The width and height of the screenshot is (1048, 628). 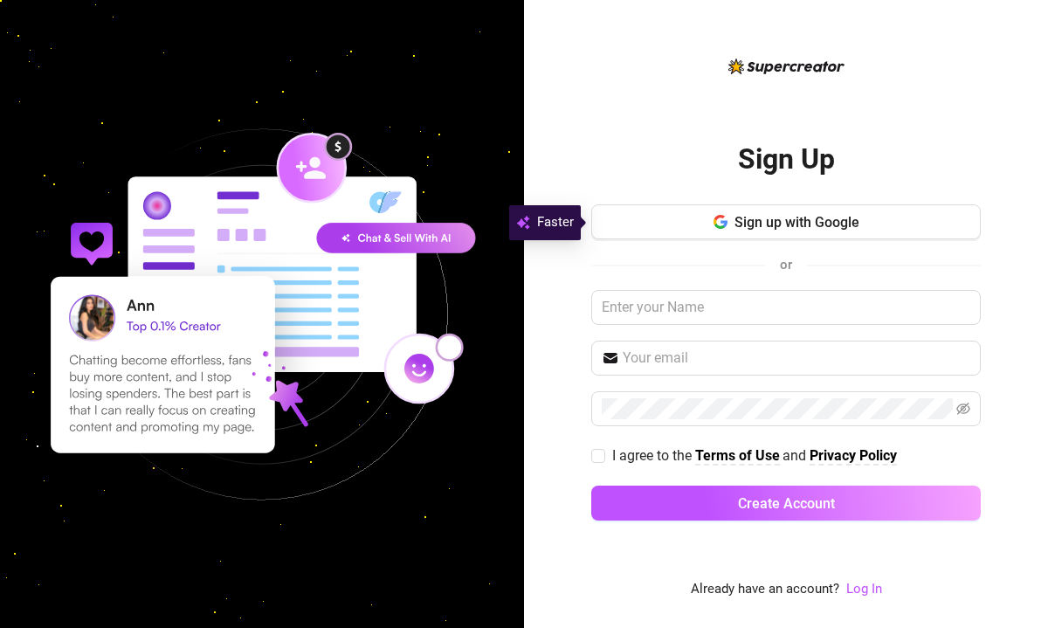 What do you see at coordinates (786, 66) in the screenshot?
I see `img: logo-BBDzfeDw.svg` at bounding box center [786, 66].